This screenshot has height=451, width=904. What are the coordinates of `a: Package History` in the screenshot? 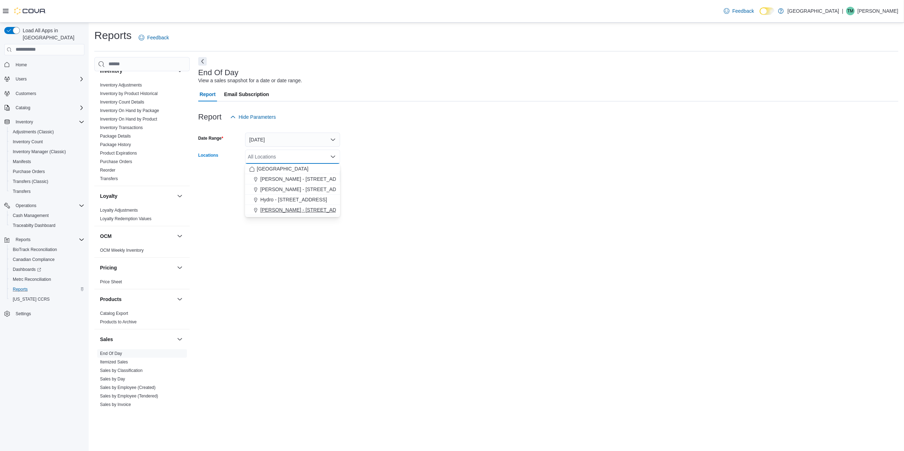 It's located at (115, 145).